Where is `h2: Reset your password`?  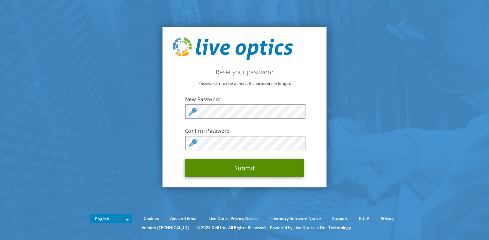
h2: Reset your password is located at coordinates (244, 72).